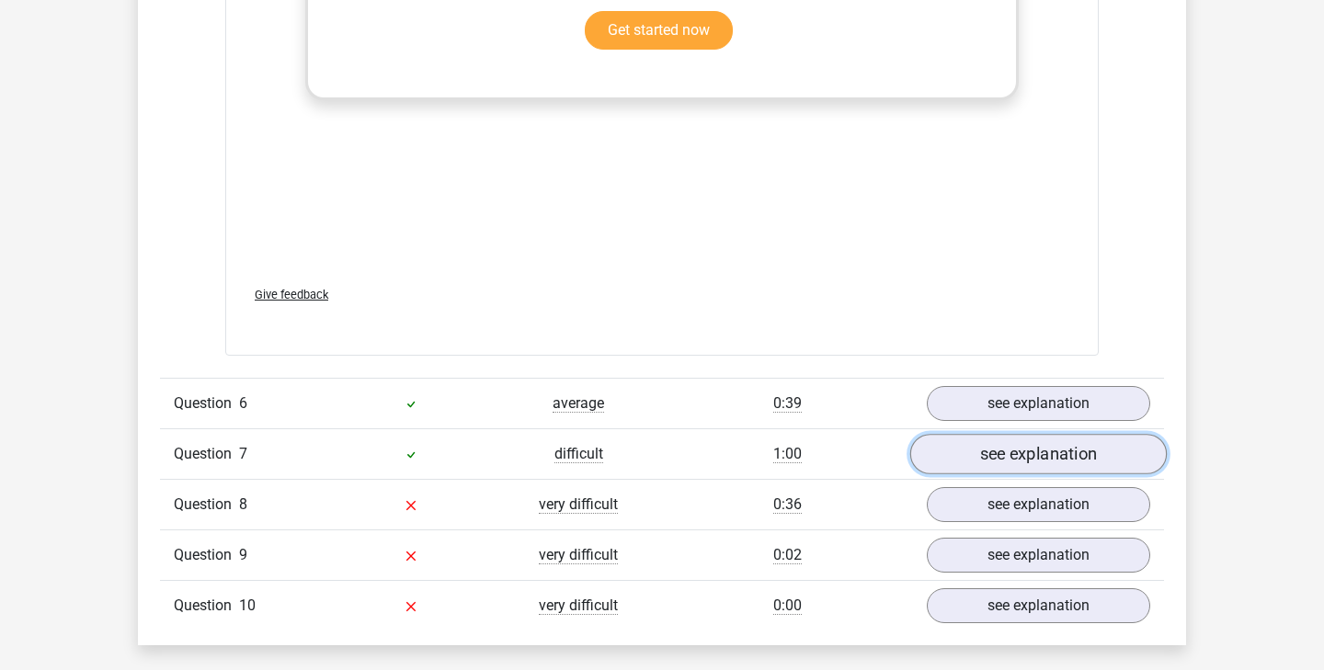 This screenshot has height=670, width=1324. I want to click on a: Get started now, so click(658, 30).